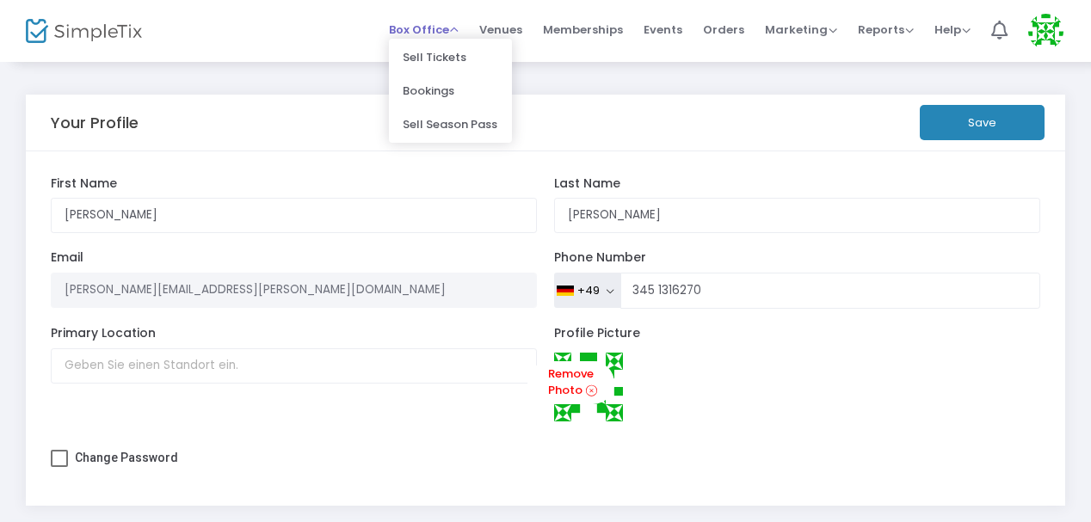 The width and height of the screenshot is (1091, 522). I want to click on img: 5343000971441e252974370a31475887, so click(588, 387).